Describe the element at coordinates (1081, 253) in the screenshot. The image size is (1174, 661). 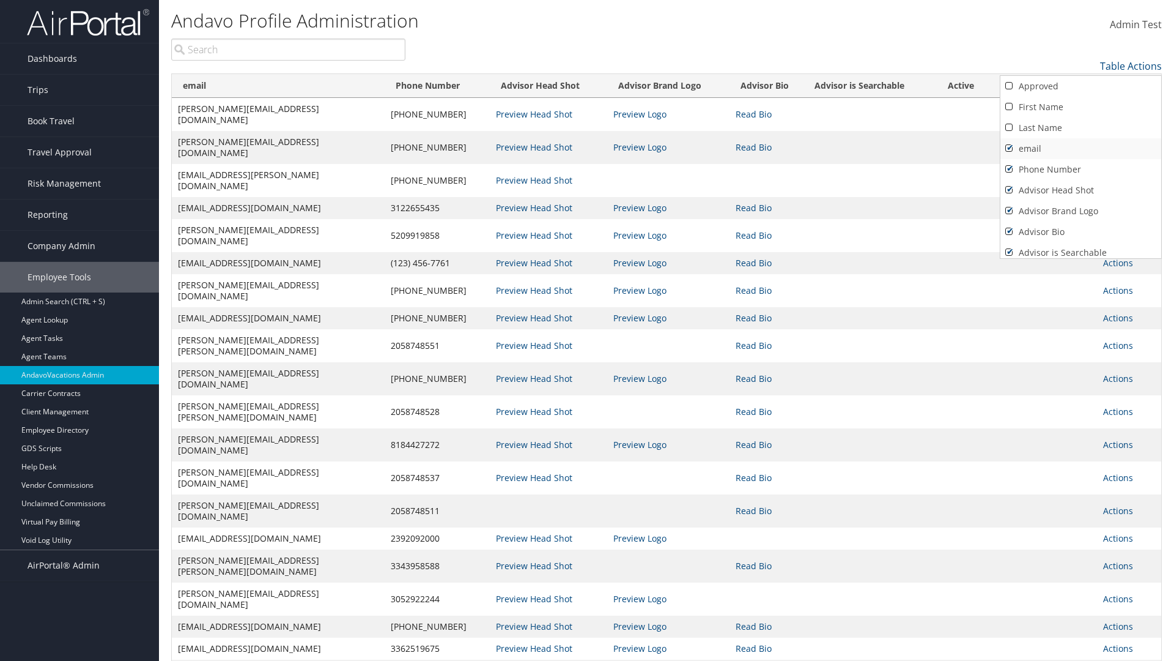
I see `a: Advisor is Searchable` at that location.